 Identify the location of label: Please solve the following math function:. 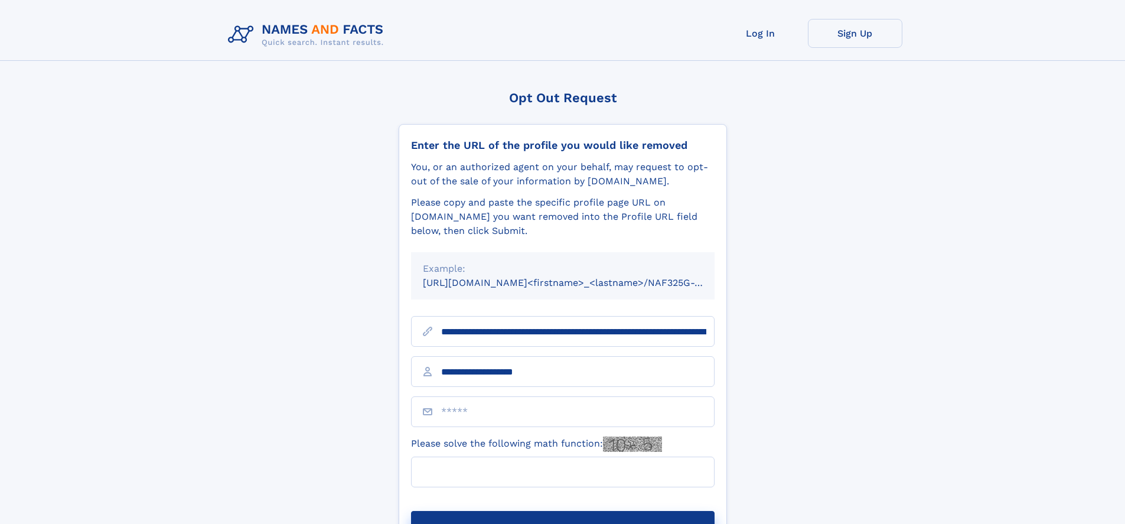
(536, 444).